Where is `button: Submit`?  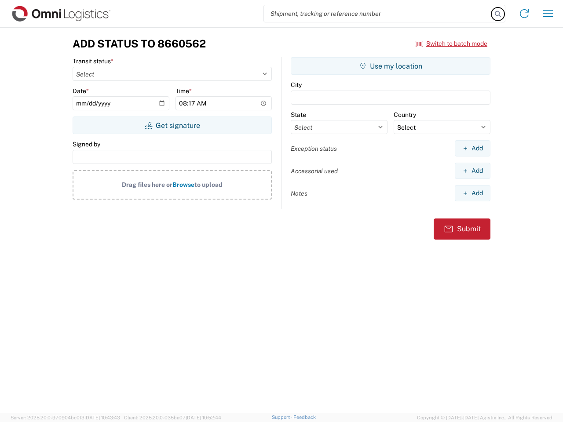
button: Submit is located at coordinates (462, 229).